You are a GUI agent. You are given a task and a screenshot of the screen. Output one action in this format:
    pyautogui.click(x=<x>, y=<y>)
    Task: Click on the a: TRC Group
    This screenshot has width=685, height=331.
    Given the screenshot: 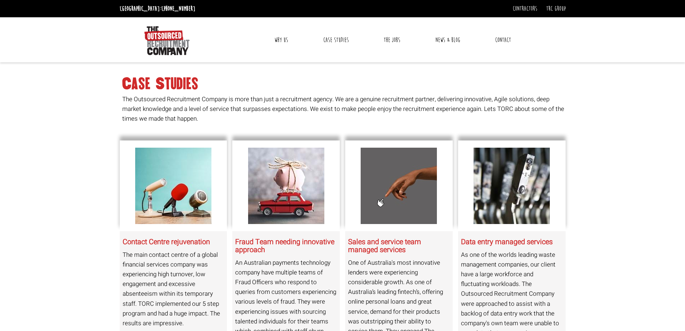 What is the action you would take?
    pyautogui.click(x=556, y=9)
    